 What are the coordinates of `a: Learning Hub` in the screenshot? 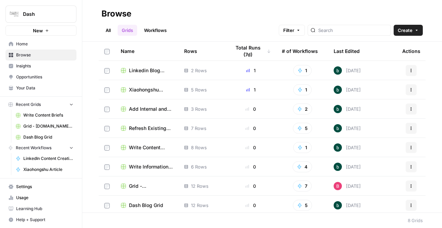 It's located at (41, 208).